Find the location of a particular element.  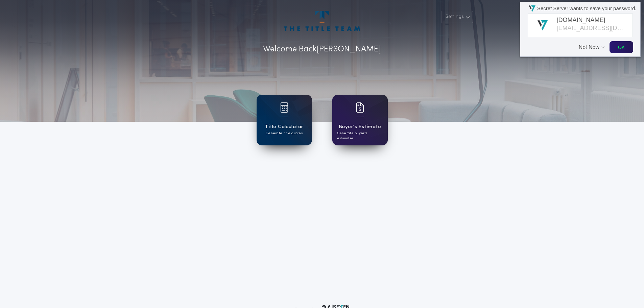

a: card iconBuyer's EstimateGenerate buyer's estimates is located at coordinates (360, 120).